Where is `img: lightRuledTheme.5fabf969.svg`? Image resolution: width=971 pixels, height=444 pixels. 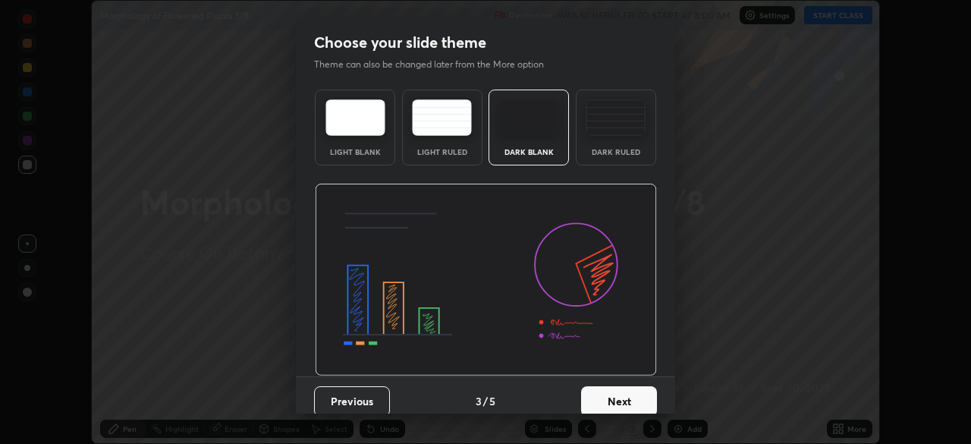
img: lightRuledTheme.5fabf969.svg is located at coordinates (442, 118).